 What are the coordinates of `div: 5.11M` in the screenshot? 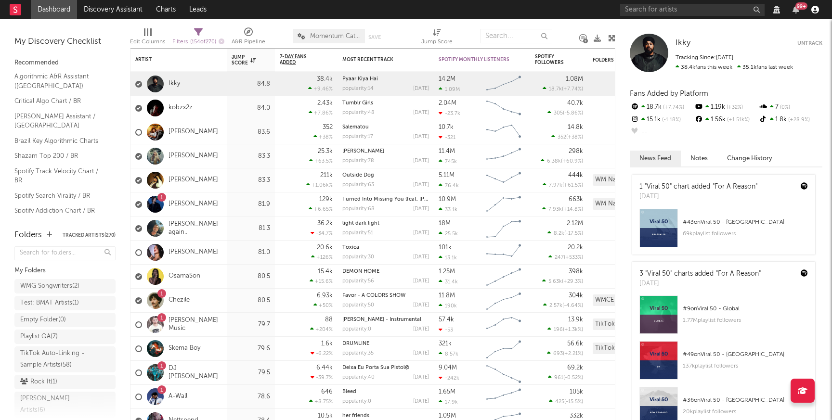 It's located at (446, 175).